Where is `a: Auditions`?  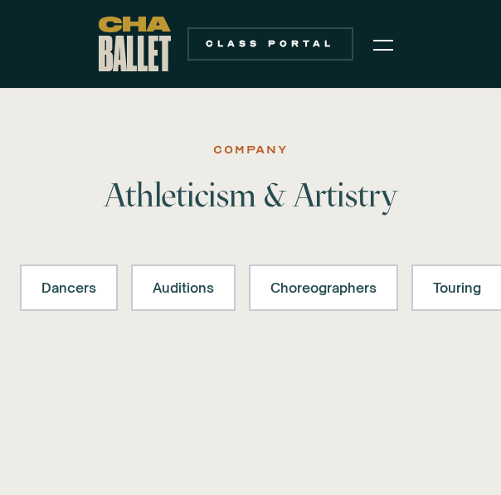 a: Auditions is located at coordinates (183, 288).